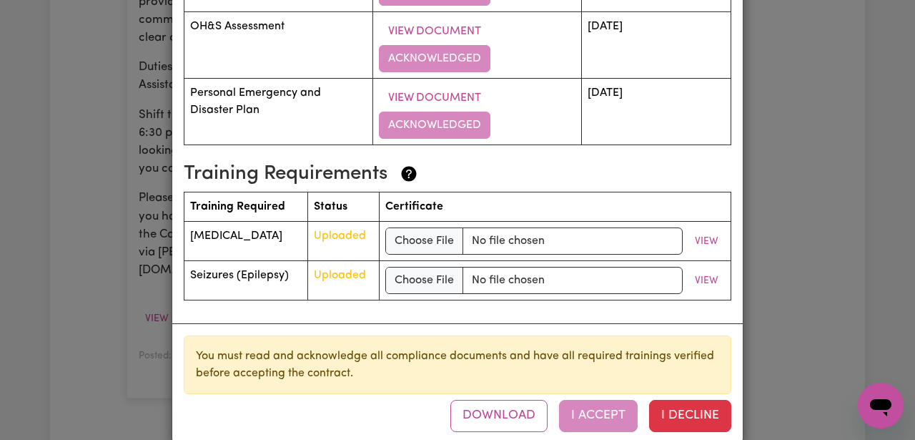 This screenshot has width=915, height=440. I want to click on button: Decline the contract terms, so click(690, 415).